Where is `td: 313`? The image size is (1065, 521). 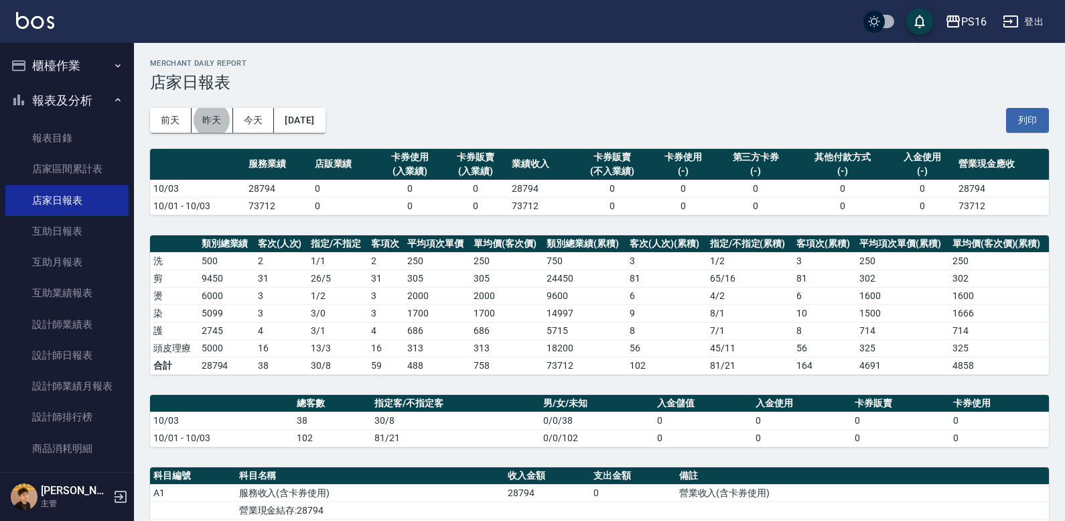
td: 313 is located at coordinates (507, 348).